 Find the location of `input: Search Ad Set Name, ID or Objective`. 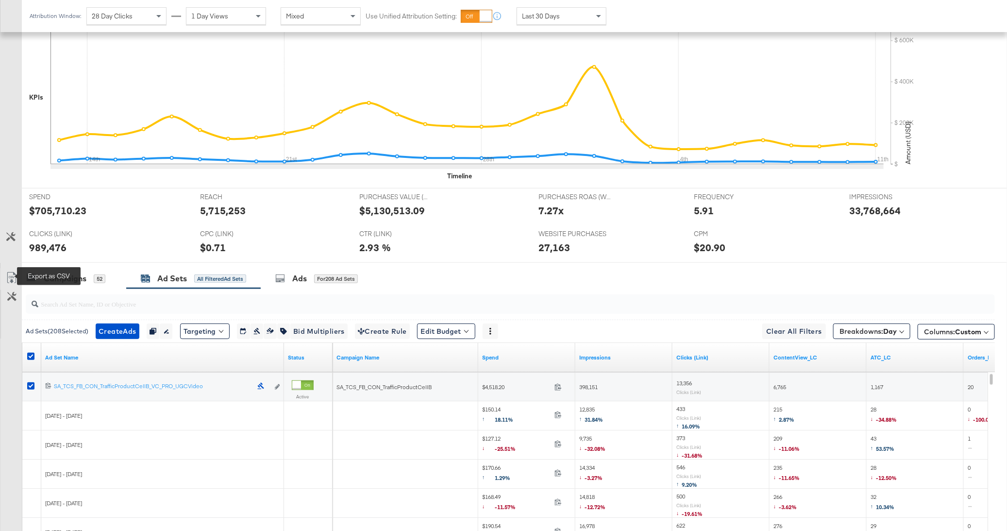

input: Search Ad Set Name, ID or Objective is located at coordinates (472, 300).